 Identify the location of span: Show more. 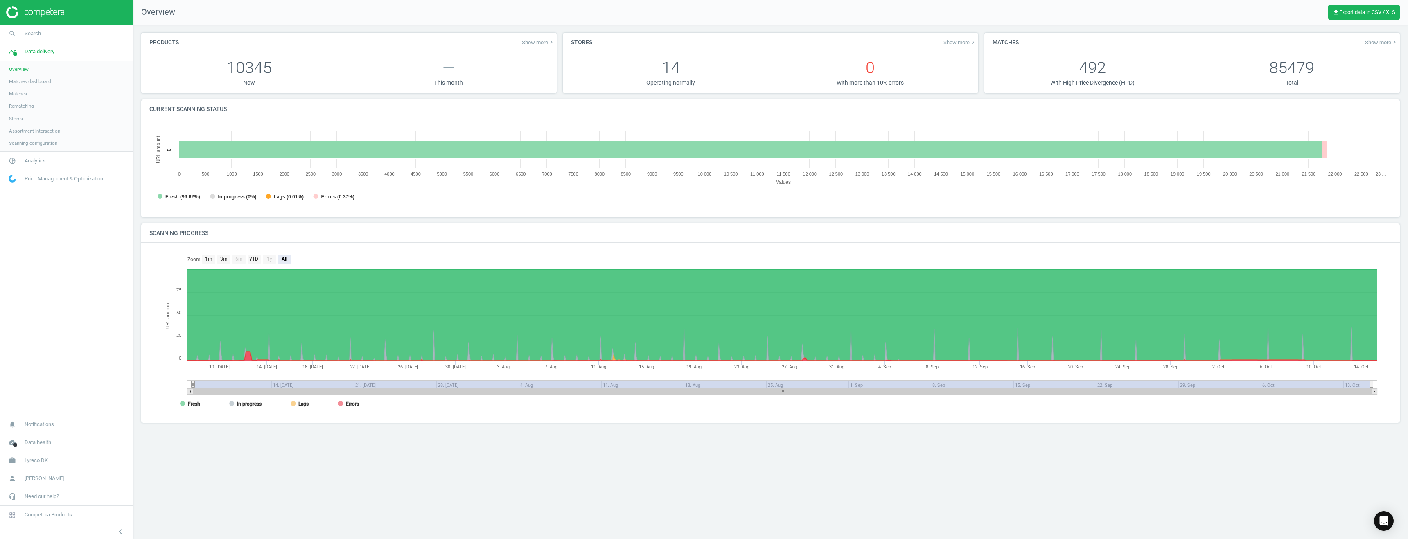
(538, 42).